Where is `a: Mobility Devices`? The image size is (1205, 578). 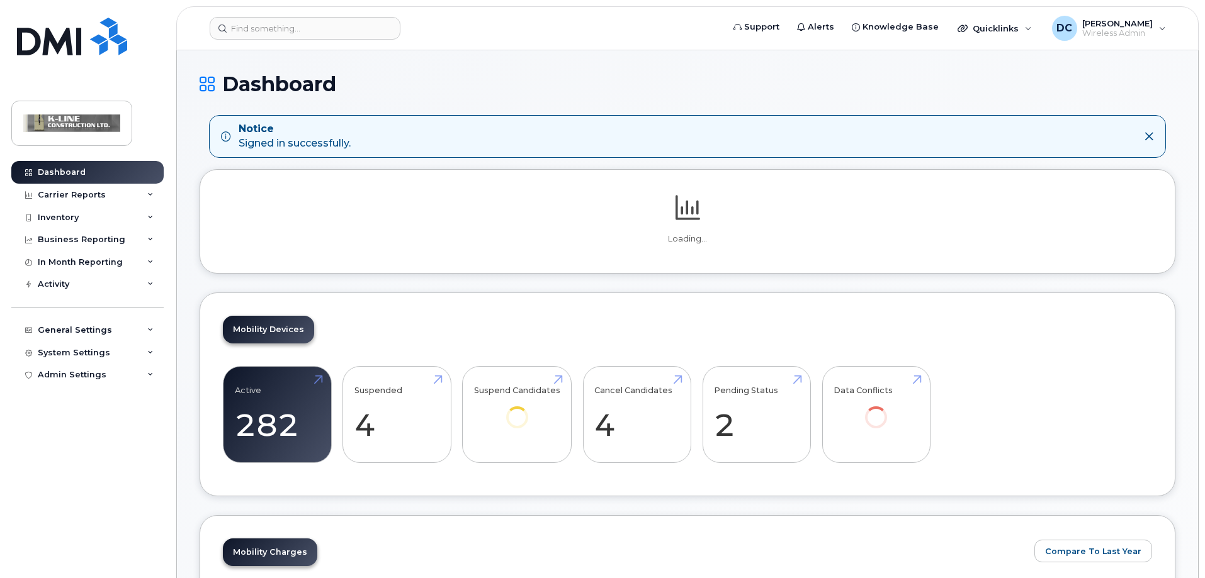
a: Mobility Devices is located at coordinates (268, 330).